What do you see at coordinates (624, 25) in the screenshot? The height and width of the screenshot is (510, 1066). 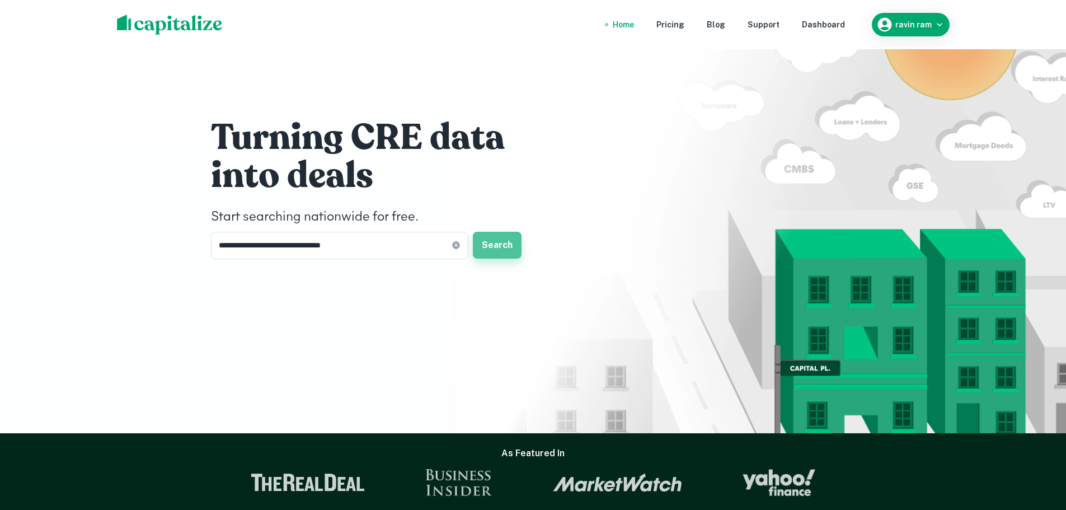 I see `a: Home` at bounding box center [624, 25].